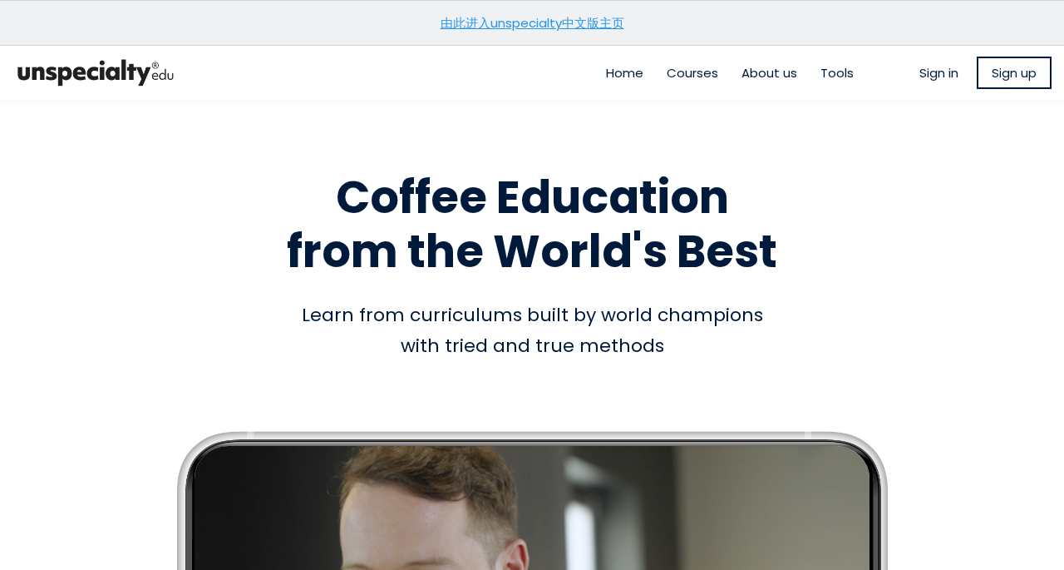 The image size is (1064, 570). I want to click on div: Learn from curriculums built by world champions with tried and true methods, so click(532, 330).